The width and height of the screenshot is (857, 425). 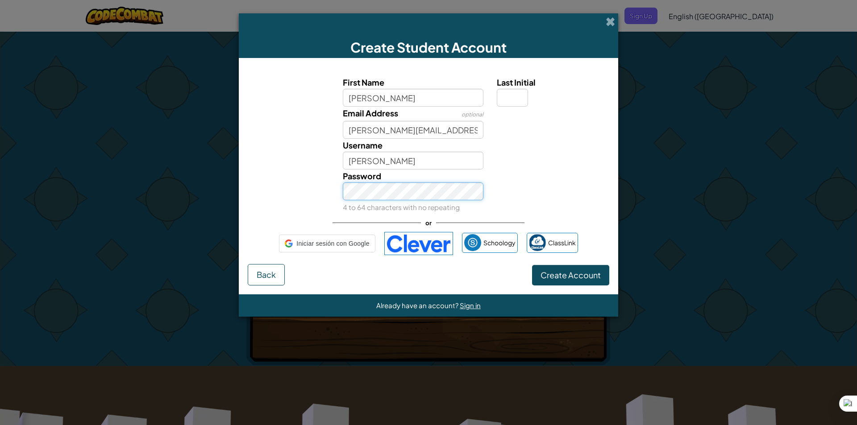 I want to click on button: Create Account, so click(x=570, y=275).